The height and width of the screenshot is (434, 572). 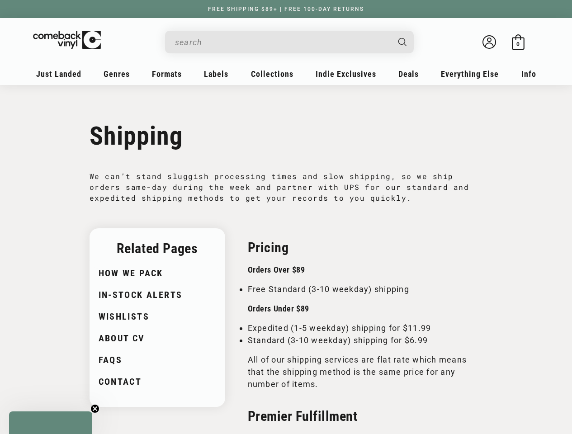 What do you see at coordinates (295, 328) in the screenshot?
I see `li: Expedited (1-5 weekday) shipping for $11.99` at bounding box center [295, 328].